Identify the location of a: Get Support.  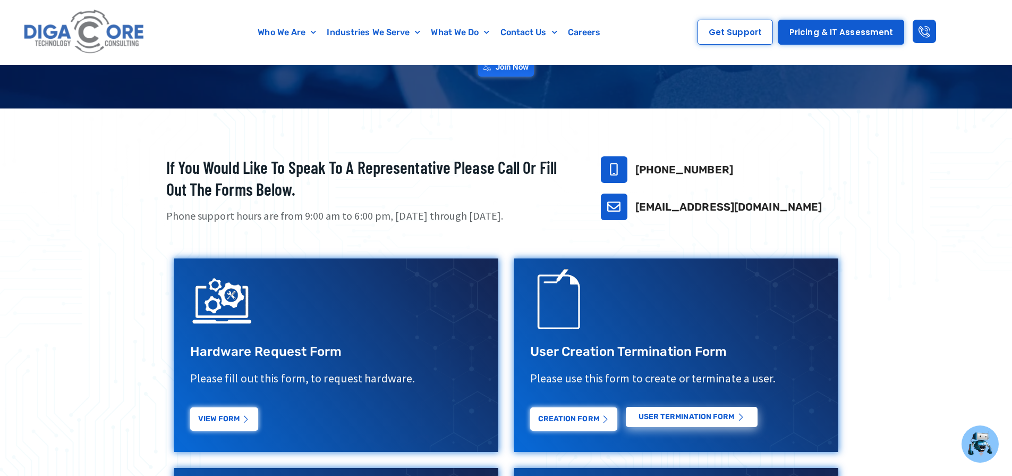
(735, 32).